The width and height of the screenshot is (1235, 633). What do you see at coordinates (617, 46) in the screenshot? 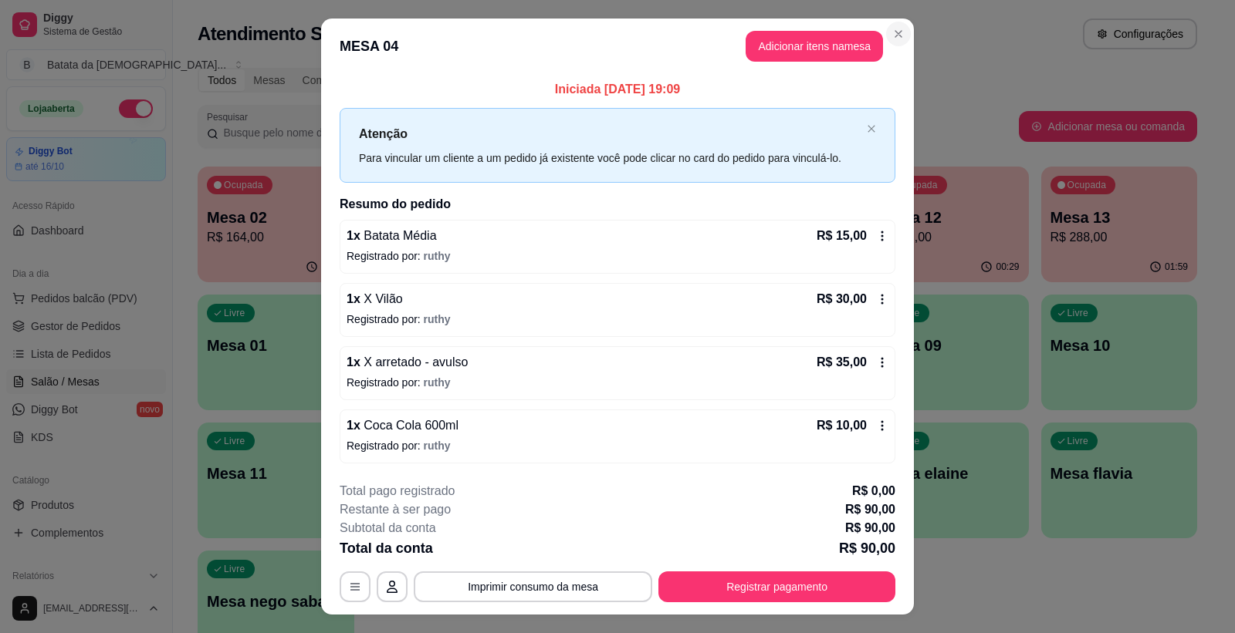
I see `header: MESA 04` at bounding box center [617, 46].